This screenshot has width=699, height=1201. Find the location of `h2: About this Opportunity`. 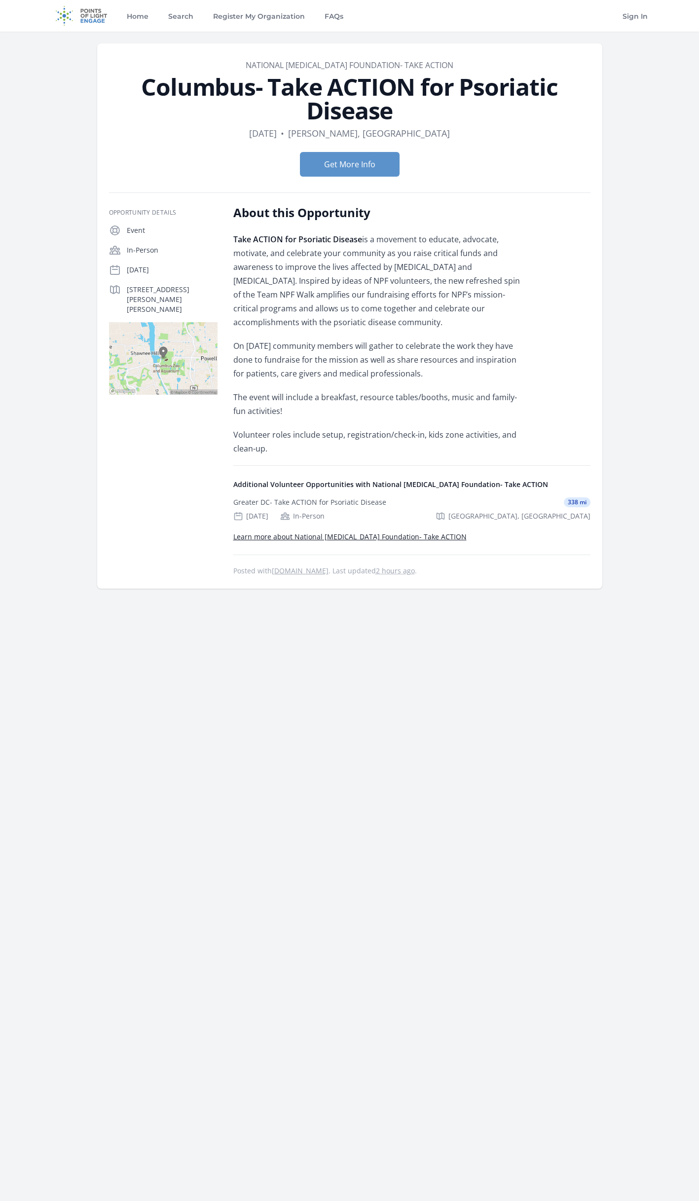

h2: About this Opportunity is located at coordinates (378, 213).